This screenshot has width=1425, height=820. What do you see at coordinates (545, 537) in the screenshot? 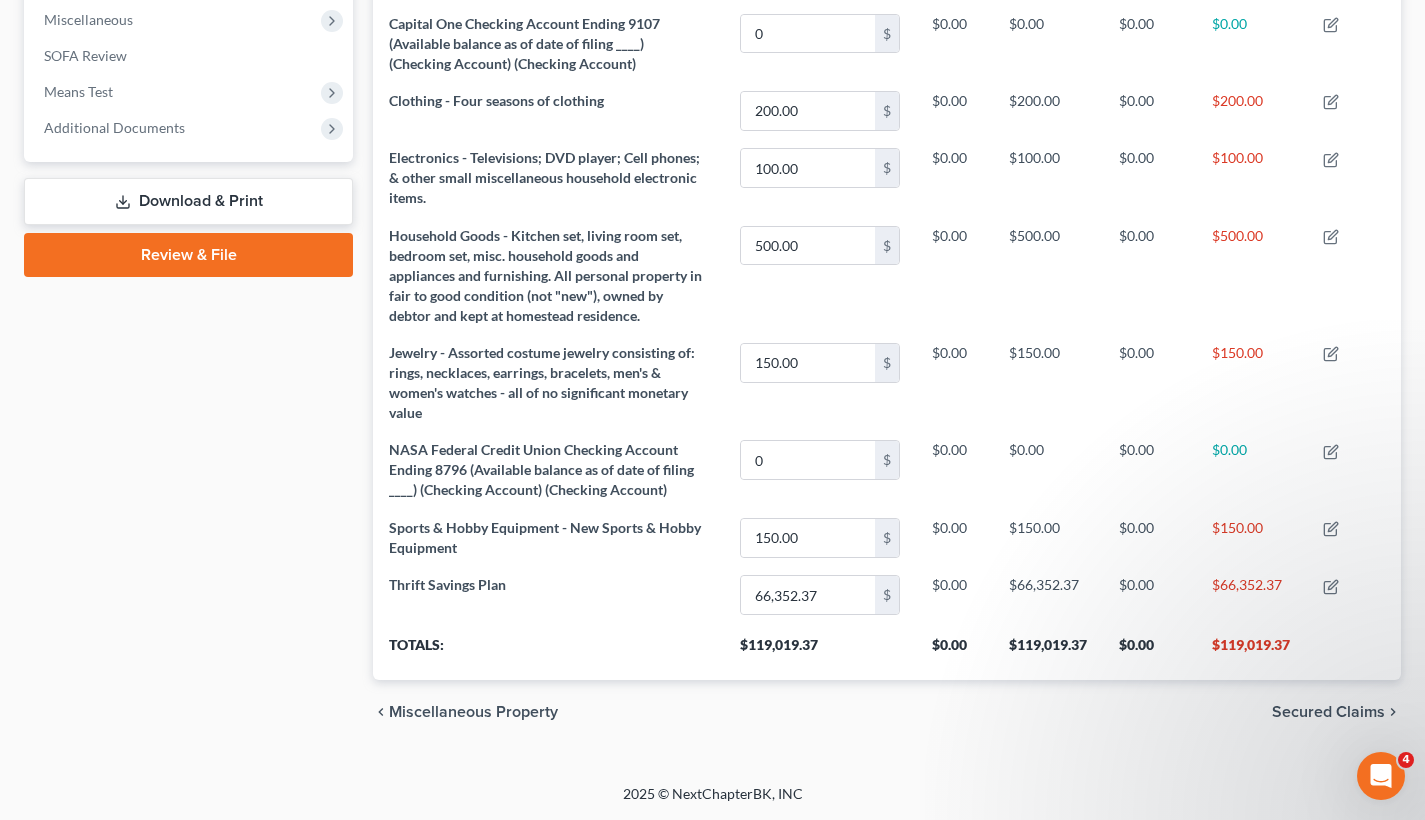
I see `span: Sports & Hobby Equipment - New Sports & Hobby Equipment` at bounding box center [545, 537].